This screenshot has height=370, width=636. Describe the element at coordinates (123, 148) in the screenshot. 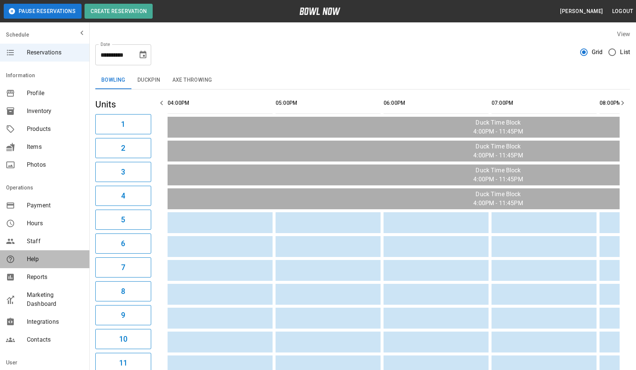

I see `h6: 2` at that location.